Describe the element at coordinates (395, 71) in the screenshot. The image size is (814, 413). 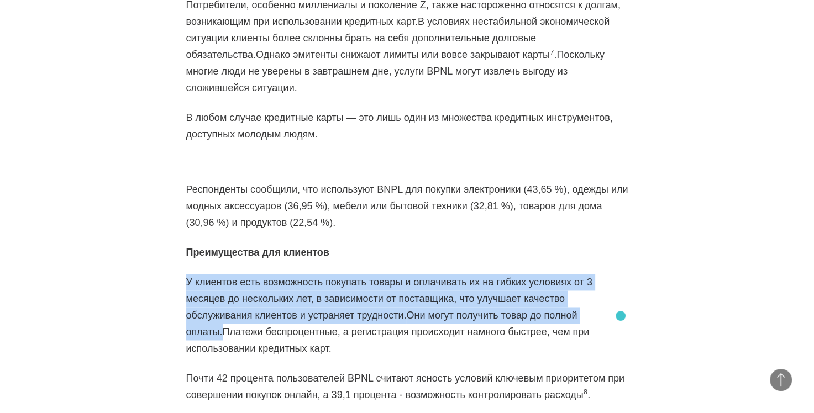
I see `ya-tr-span: Поскольку многие люди не уверены в завтрашнем дне, услуги BPNL могут извлечь выгоду из сложившейс...` at that location.